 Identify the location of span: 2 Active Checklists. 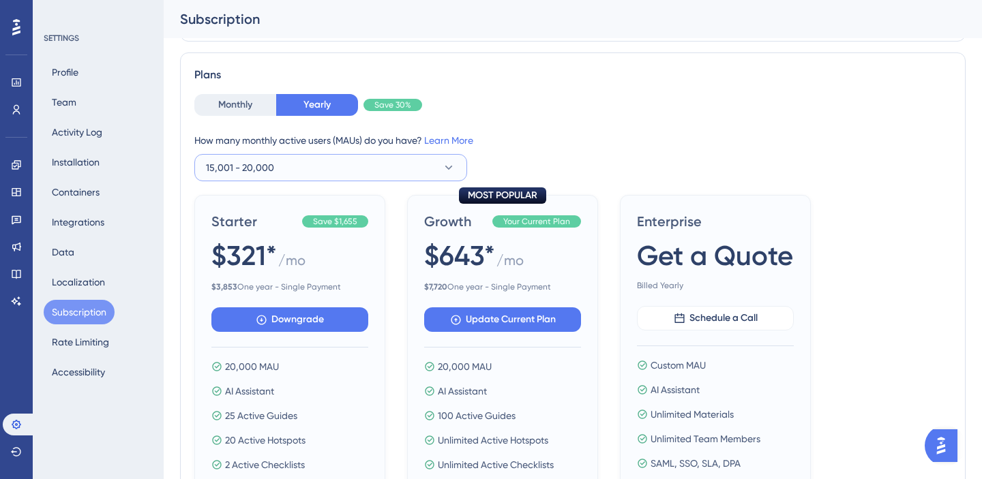
(265, 465).